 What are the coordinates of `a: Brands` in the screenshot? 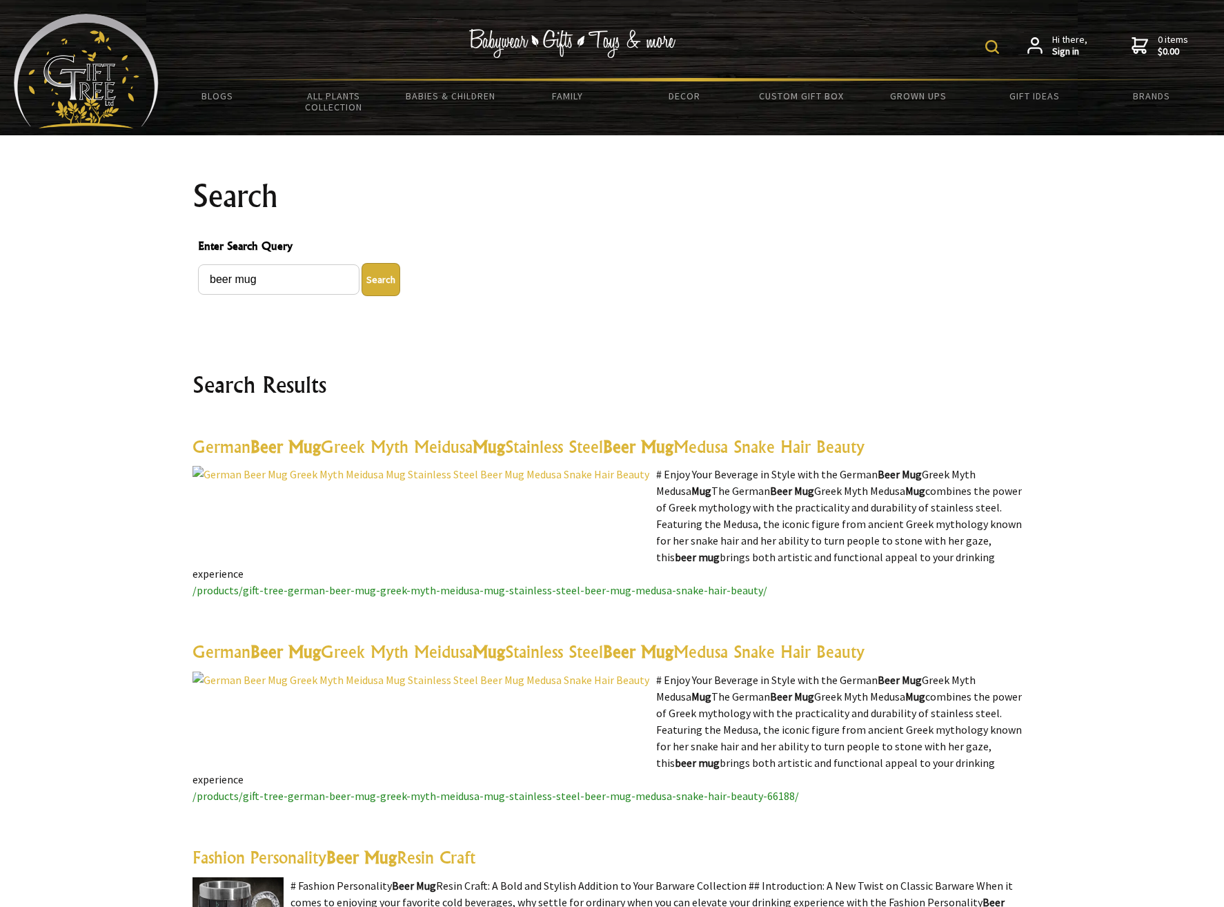 It's located at (1152, 96).